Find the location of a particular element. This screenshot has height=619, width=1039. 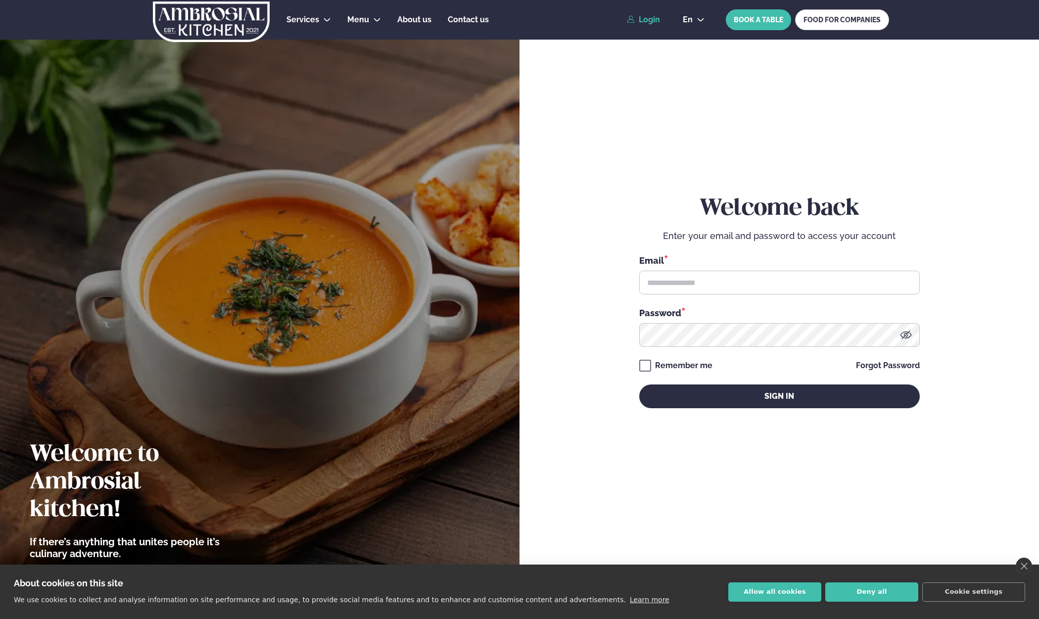

a: Services is located at coordinates (303, 20).